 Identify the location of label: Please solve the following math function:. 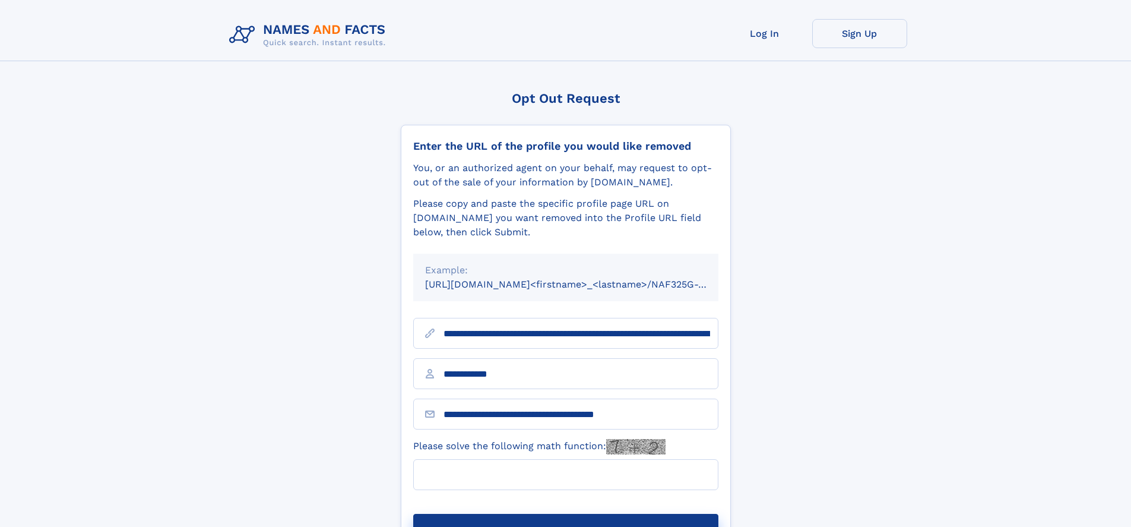
(539, 447).